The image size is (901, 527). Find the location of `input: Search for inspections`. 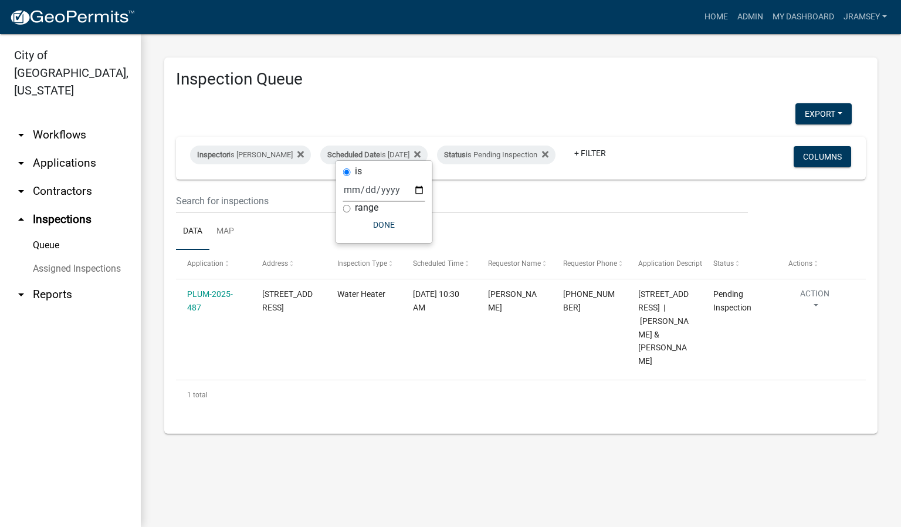

input: Search for inspections is located at coordinates (462, 201).